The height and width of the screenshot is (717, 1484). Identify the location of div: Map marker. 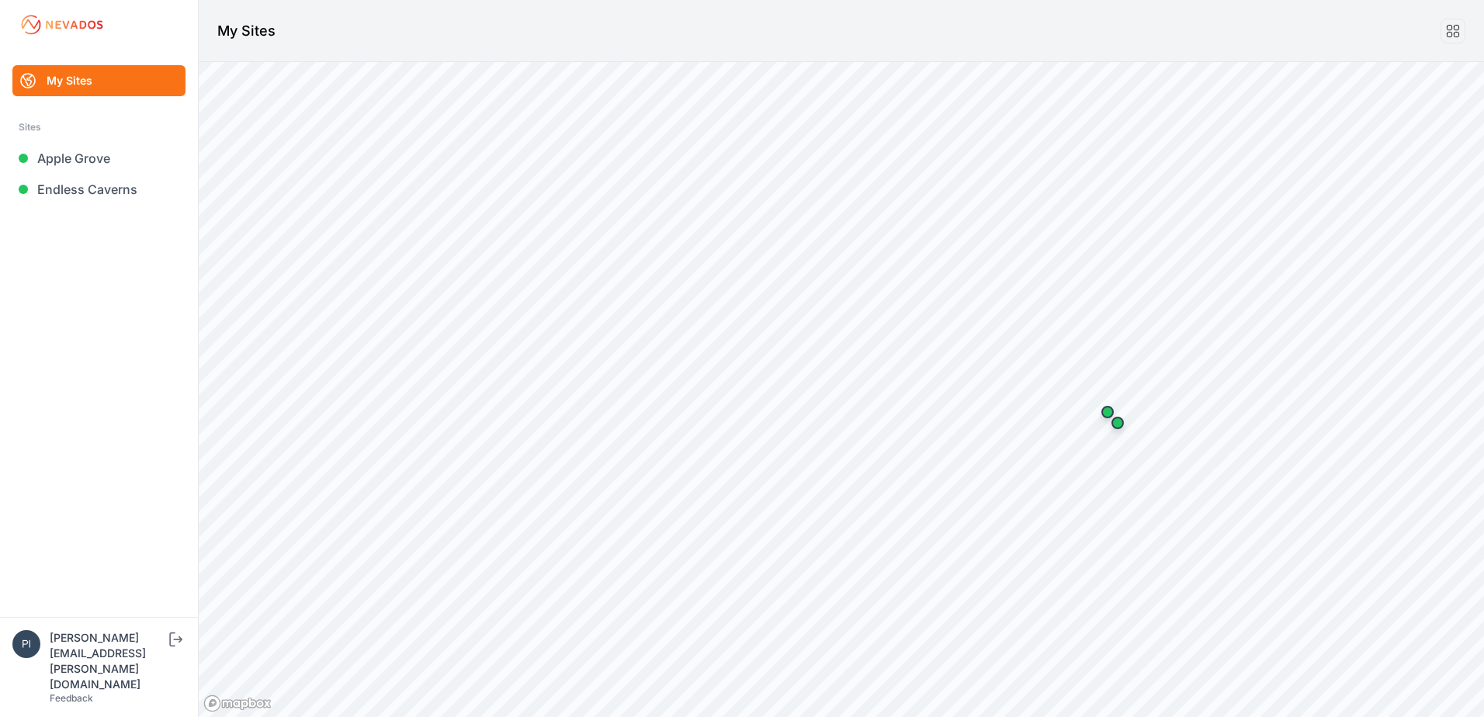
(1108, 412).